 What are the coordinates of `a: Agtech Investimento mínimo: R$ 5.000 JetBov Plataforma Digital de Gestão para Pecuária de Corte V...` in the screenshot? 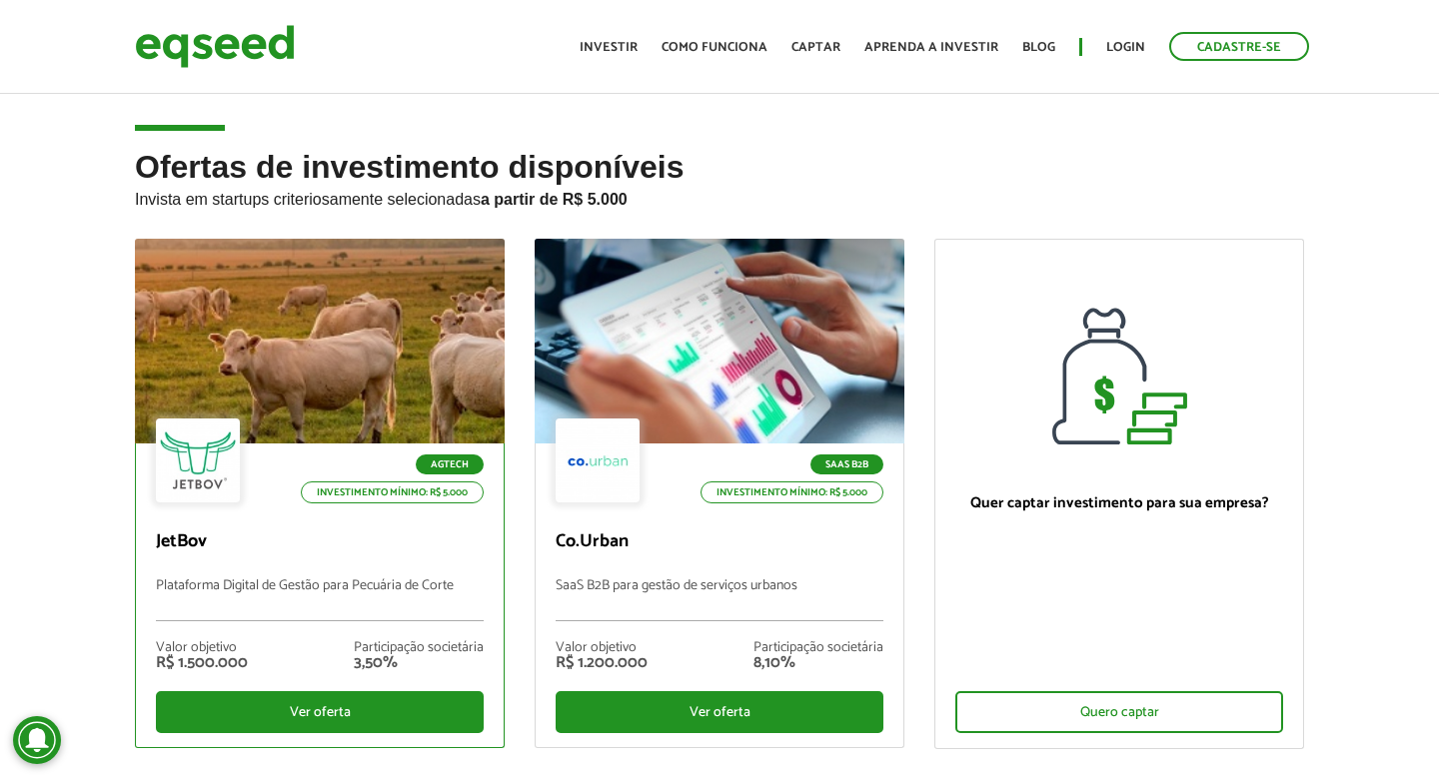 It's located at (320, 494).